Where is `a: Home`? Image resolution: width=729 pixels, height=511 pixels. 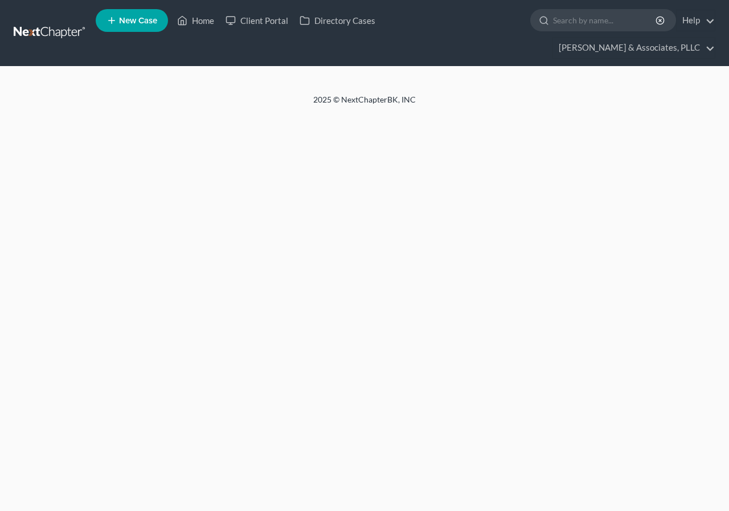
a: Home is located at coordinates (195, 21).